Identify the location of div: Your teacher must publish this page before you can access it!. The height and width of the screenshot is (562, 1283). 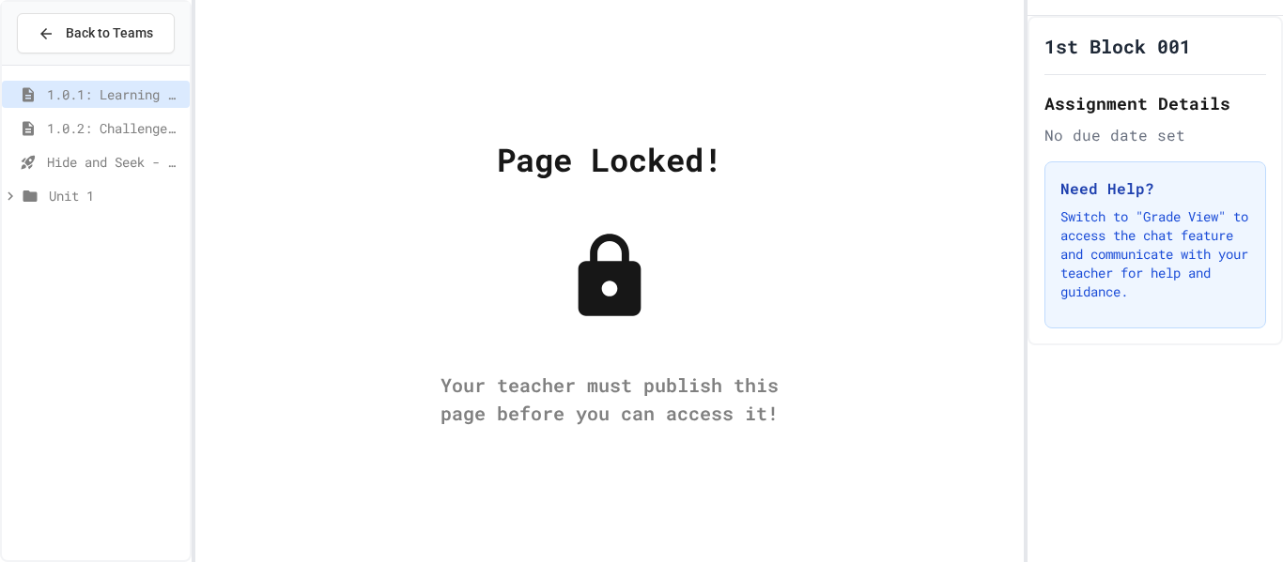
(609, 399).